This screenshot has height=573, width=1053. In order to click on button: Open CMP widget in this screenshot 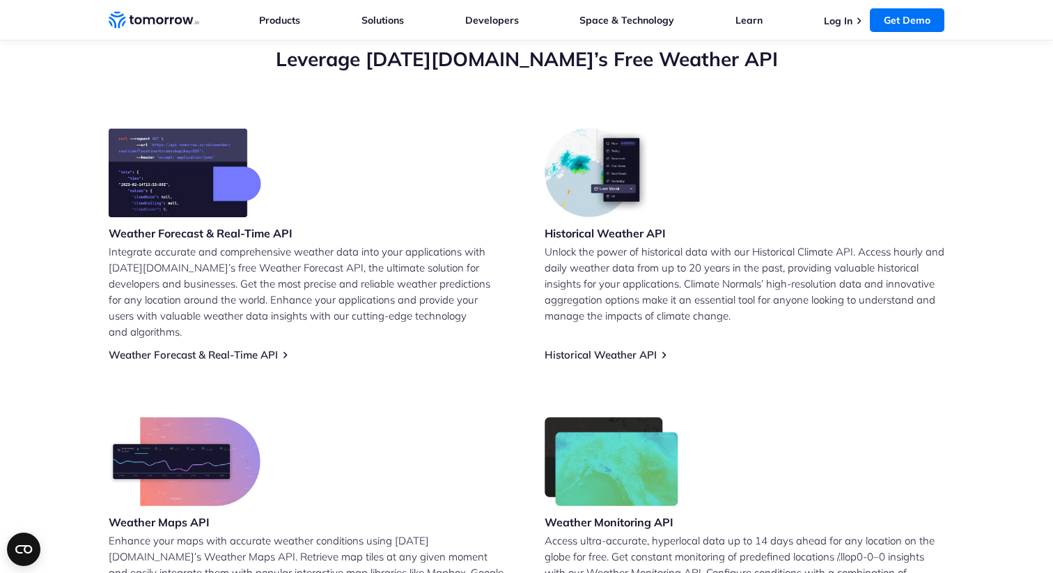, I will do `click(24, 550)`.